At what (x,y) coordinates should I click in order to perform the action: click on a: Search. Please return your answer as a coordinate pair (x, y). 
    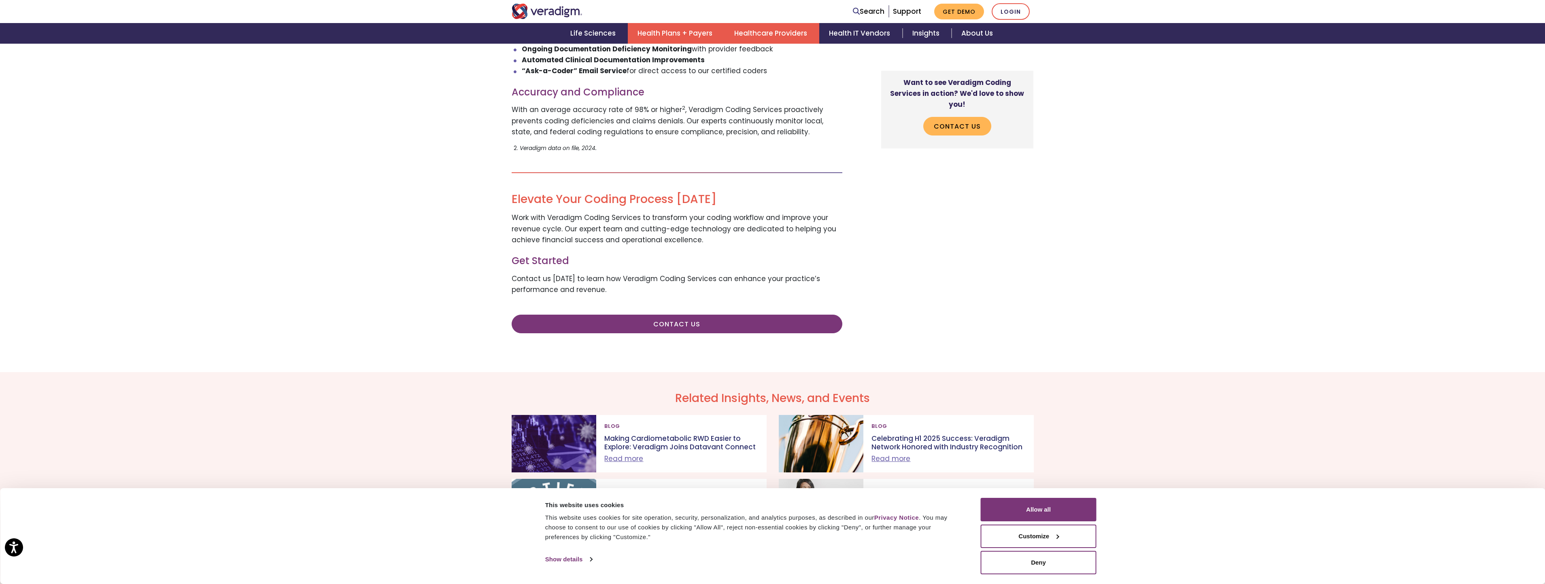
    Looking at the image, I should click on (869, 11).